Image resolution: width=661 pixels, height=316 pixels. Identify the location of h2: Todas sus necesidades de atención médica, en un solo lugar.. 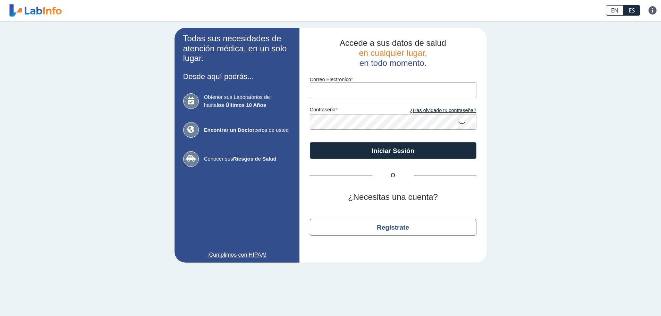
(237, 49).